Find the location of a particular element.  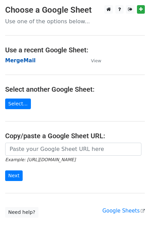

a: MergeMail is located at coordinates (20, 61).